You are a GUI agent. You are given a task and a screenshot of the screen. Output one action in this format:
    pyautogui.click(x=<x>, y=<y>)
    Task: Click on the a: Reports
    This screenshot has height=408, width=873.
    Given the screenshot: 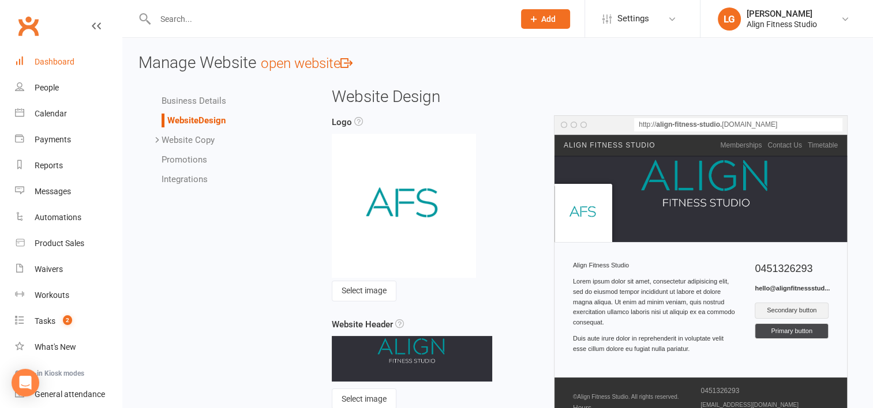 What is the action you would take?
    pyautogui.click(x=68, y=166)
    